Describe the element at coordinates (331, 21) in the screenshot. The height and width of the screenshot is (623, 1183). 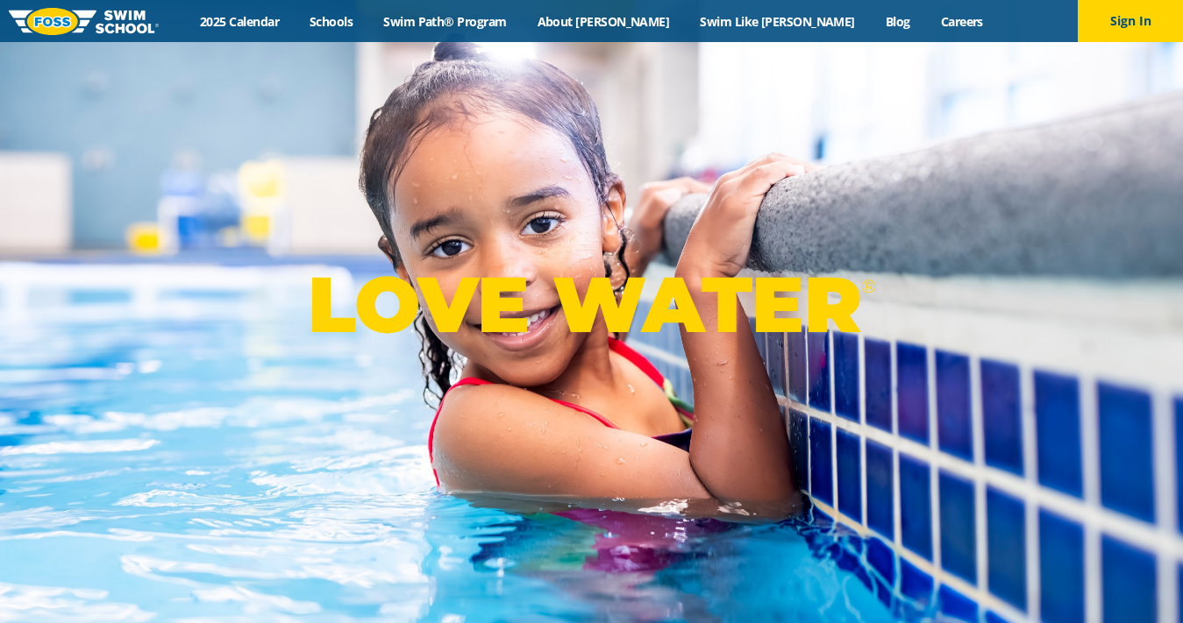
I see `a: Schools` at that location.